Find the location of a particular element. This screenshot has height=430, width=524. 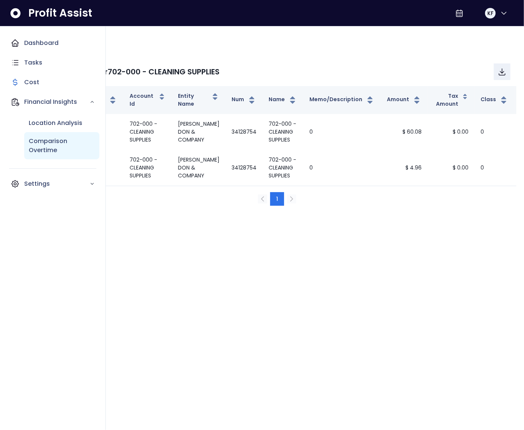

span: 1 is located at coordinates (277, 199).